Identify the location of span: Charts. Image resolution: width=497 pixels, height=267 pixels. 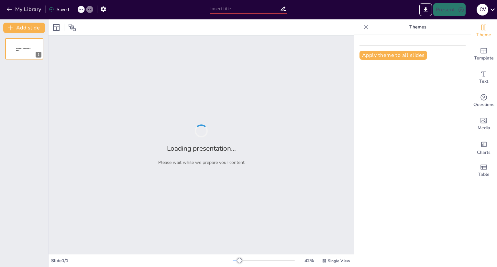
(483, 153).